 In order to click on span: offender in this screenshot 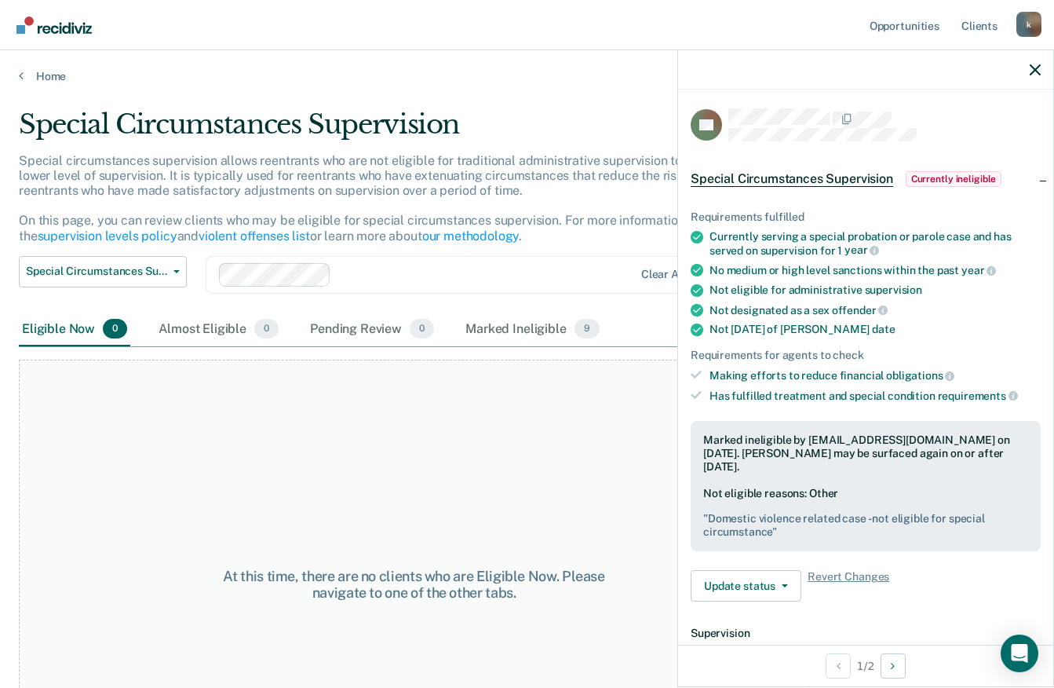, I will do `click(860, 310)`.